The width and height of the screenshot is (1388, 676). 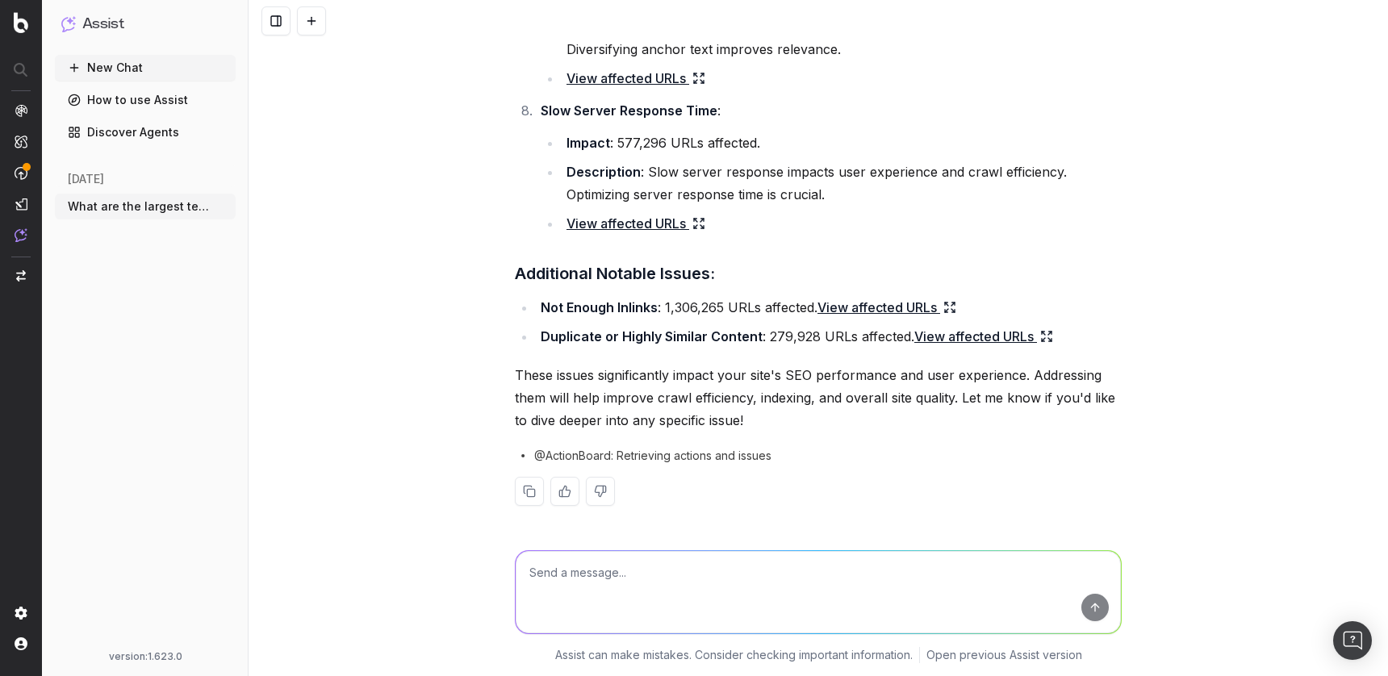 What do you see at coordinates (145, 207) in the screenshot?
I see `button: What are the largest technical issues on` at bounding box center [145, 207].